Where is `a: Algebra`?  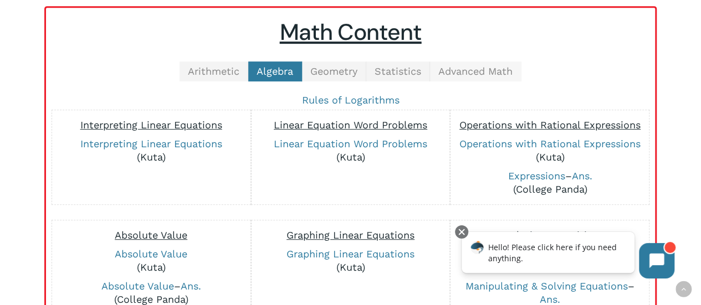
a: Algebra is located at coordinates (275, 71).